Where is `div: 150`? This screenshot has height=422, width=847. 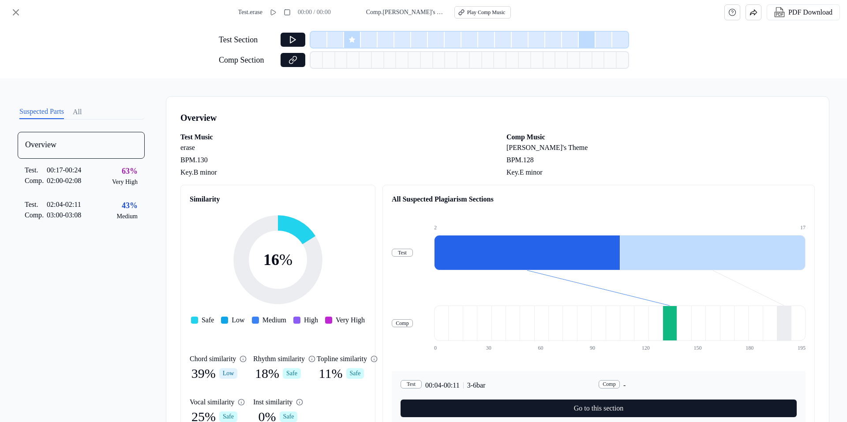
div: 150 is located at coordinates (702, 348).